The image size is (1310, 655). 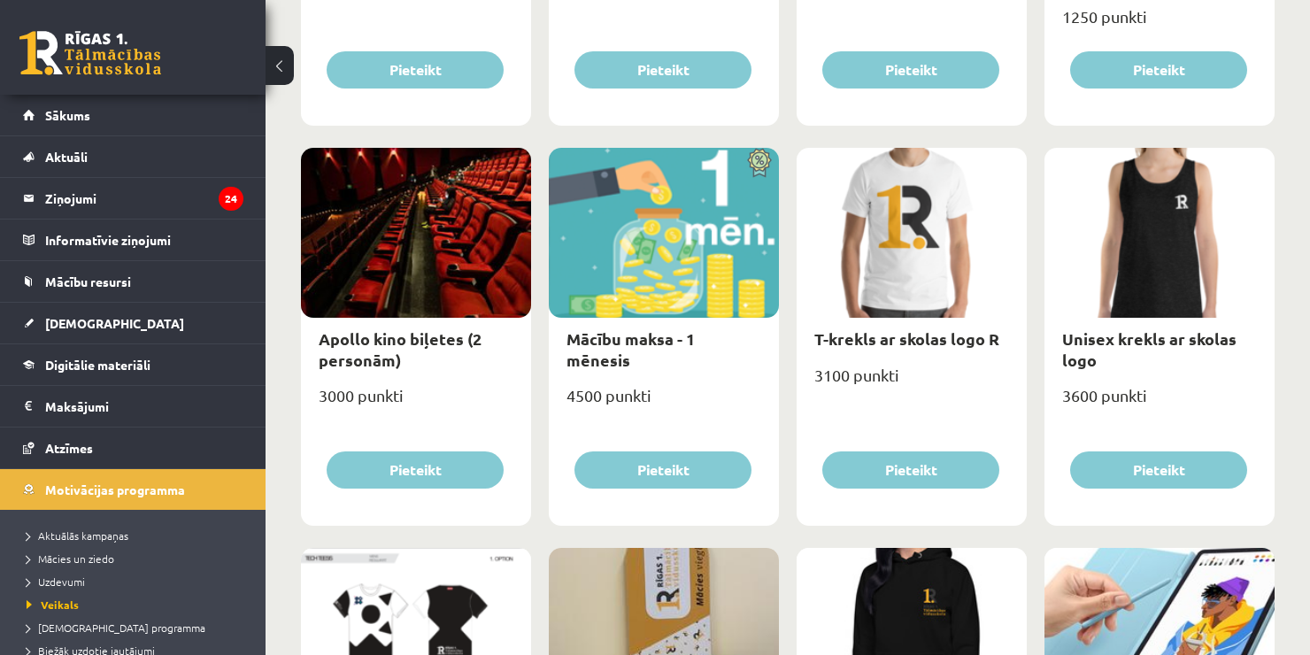 I want to click on a: T-krekls ar skolas logo R, so click(x=906, y=338).